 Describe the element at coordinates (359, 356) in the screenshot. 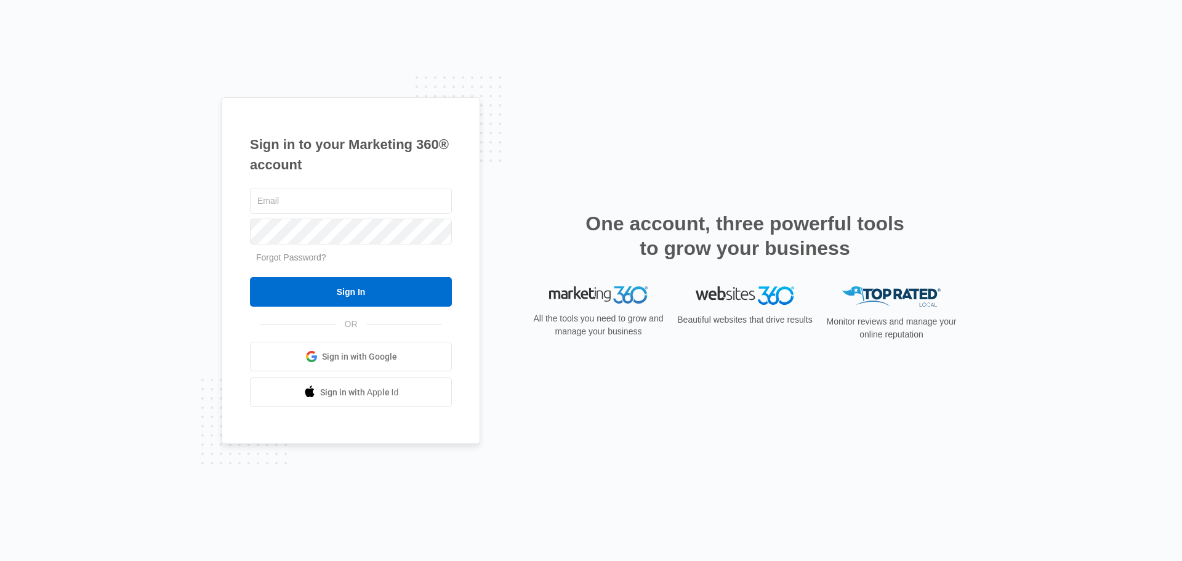

I see `span: Sign in with Google` at that location.